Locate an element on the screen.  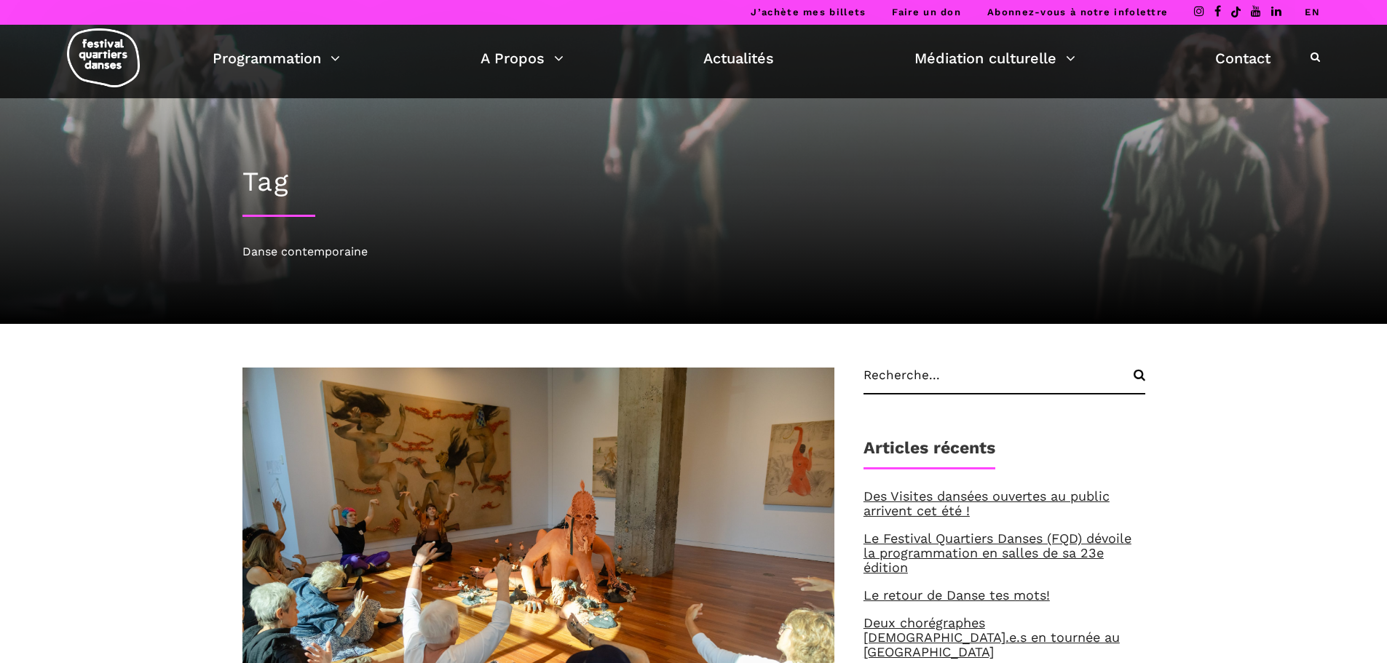
a: Abonnez-vous à notre infolettre is located at coordinates (1077, 12).